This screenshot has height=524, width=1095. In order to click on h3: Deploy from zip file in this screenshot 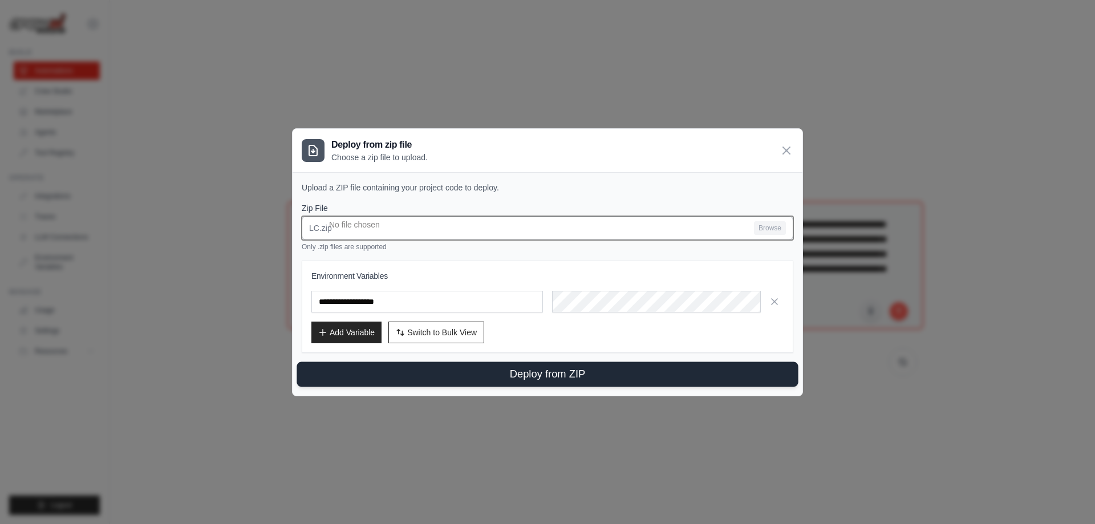, I will do `click(379, 145)`.